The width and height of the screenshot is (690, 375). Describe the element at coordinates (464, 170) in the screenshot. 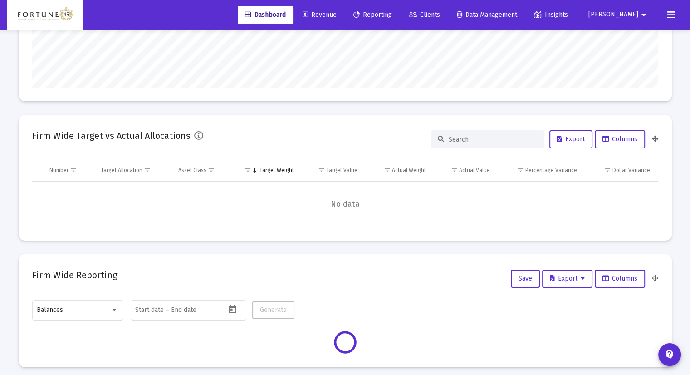

I see `td: Column Actual Value` at that location.